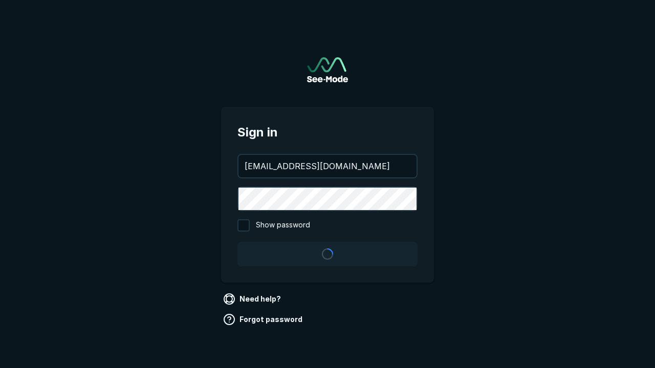  Describe the element at coordinates (327, 133) in the screenshot. I see `span: Sign in` at that location.